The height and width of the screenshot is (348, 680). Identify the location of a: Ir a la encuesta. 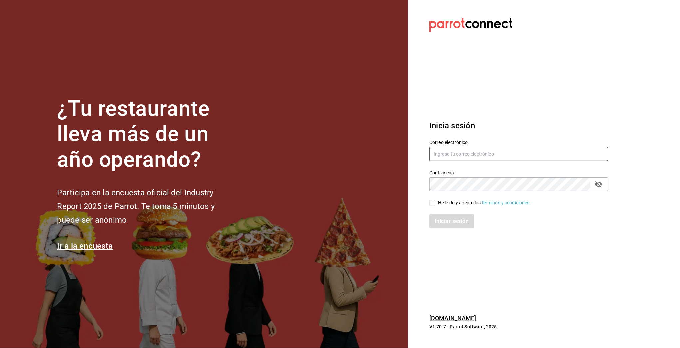
(85, 246).